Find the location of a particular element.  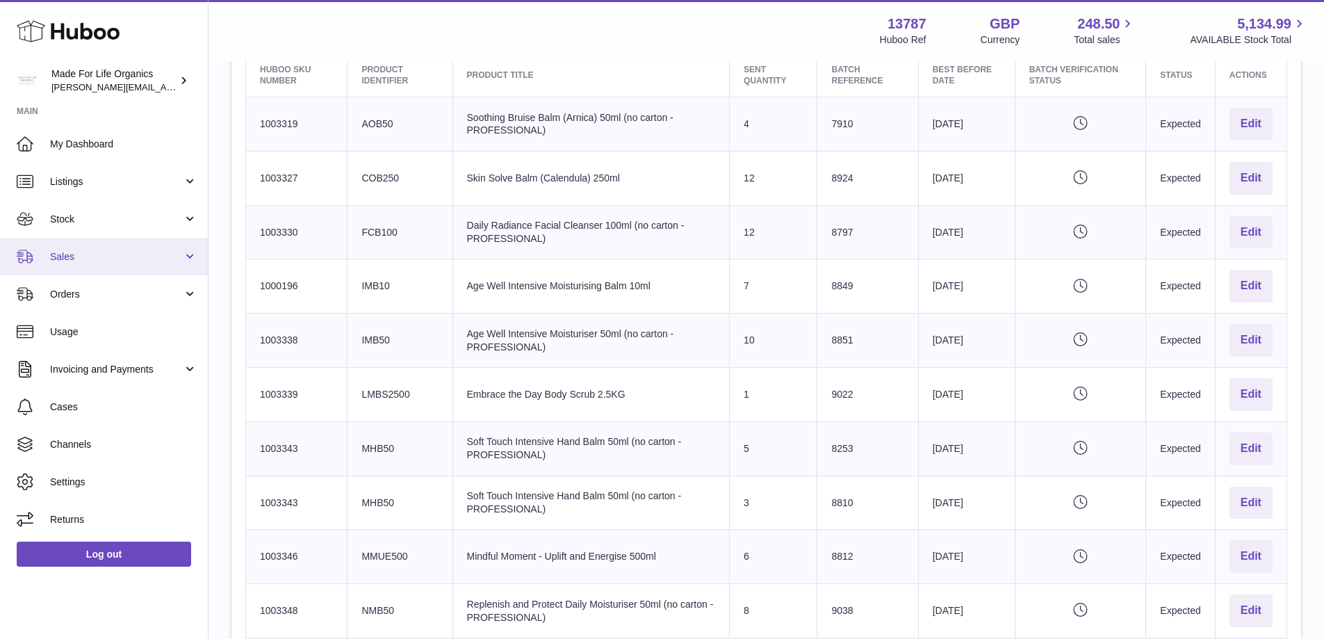

td: 1003327 is located at coordinates (297, 178).